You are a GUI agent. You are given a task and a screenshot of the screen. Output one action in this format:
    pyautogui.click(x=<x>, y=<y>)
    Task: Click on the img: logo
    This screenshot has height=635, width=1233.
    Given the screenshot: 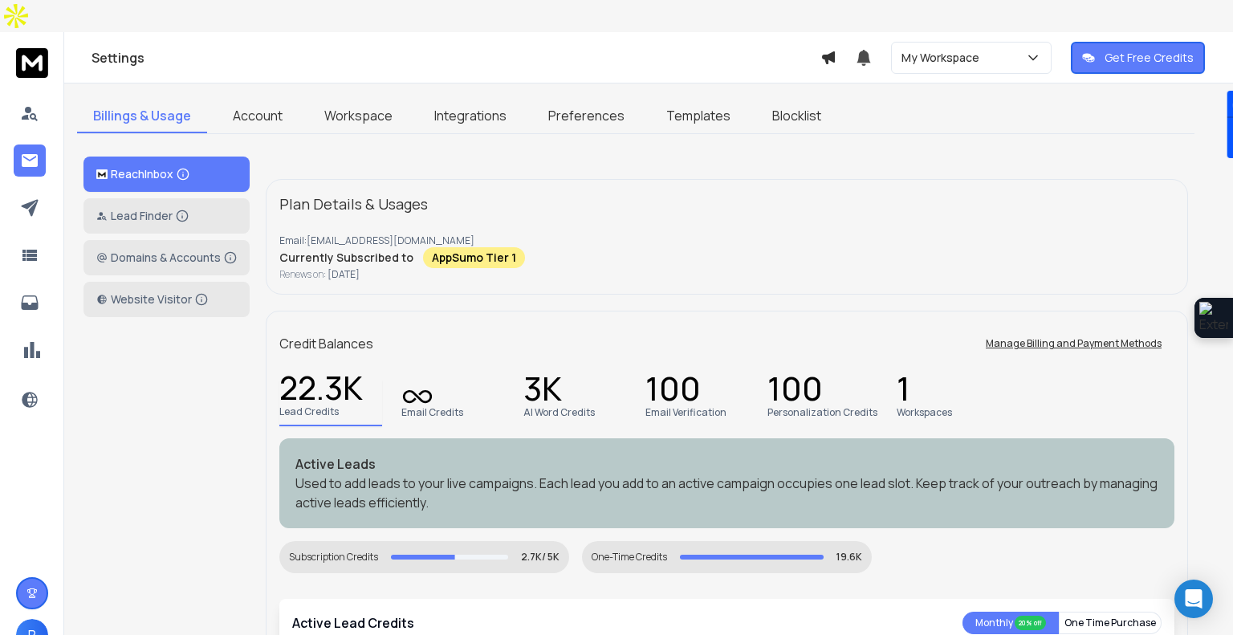 What is the action you would take?
    pyautogui.click(x=102, y=174)
    